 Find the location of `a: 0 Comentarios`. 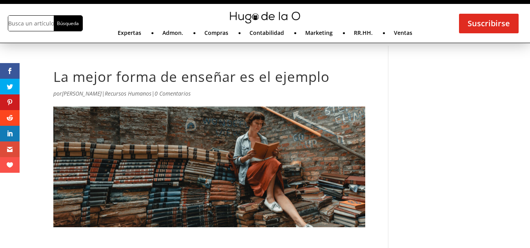

a: 0 Comentarios is located at coordinates (173, 93).